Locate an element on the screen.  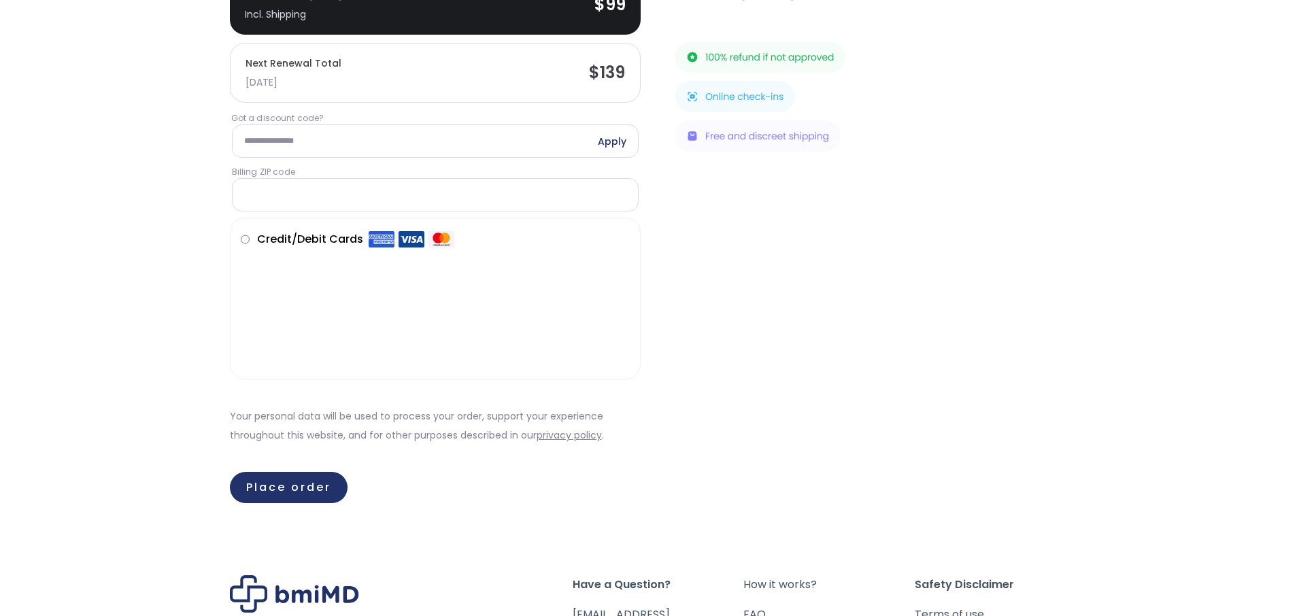
span: Next Renewal Total is located at coordinates (293, 73).